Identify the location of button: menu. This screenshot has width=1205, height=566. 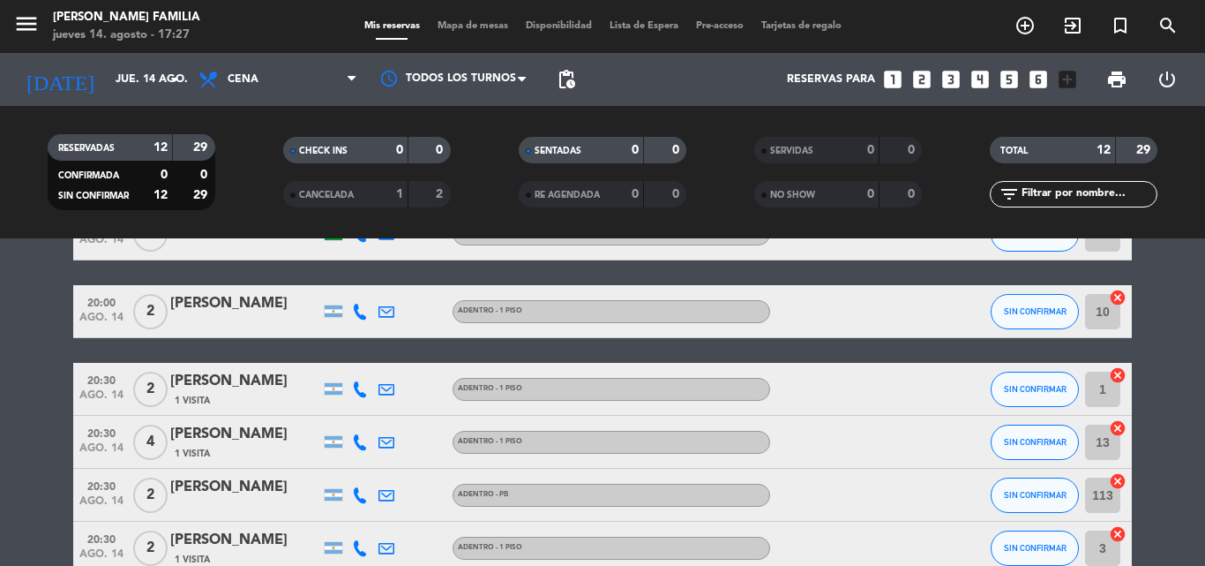
(26, 26).